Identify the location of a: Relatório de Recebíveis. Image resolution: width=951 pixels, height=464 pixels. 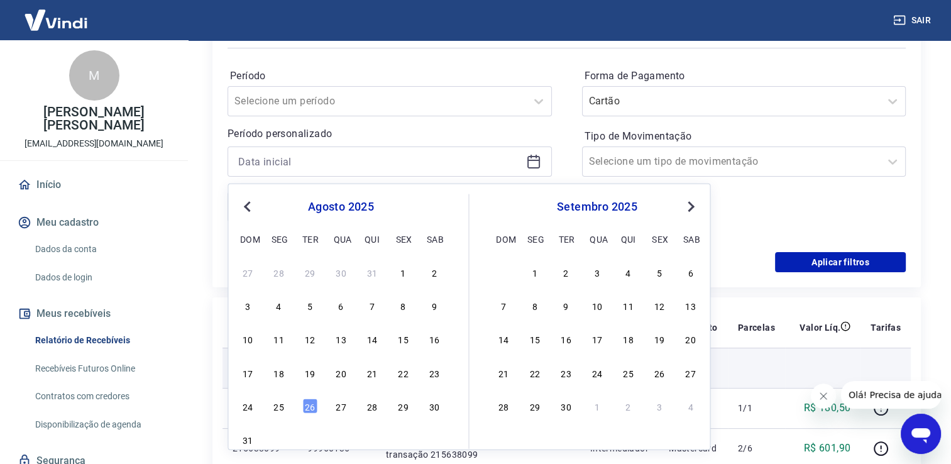
(101, 340).